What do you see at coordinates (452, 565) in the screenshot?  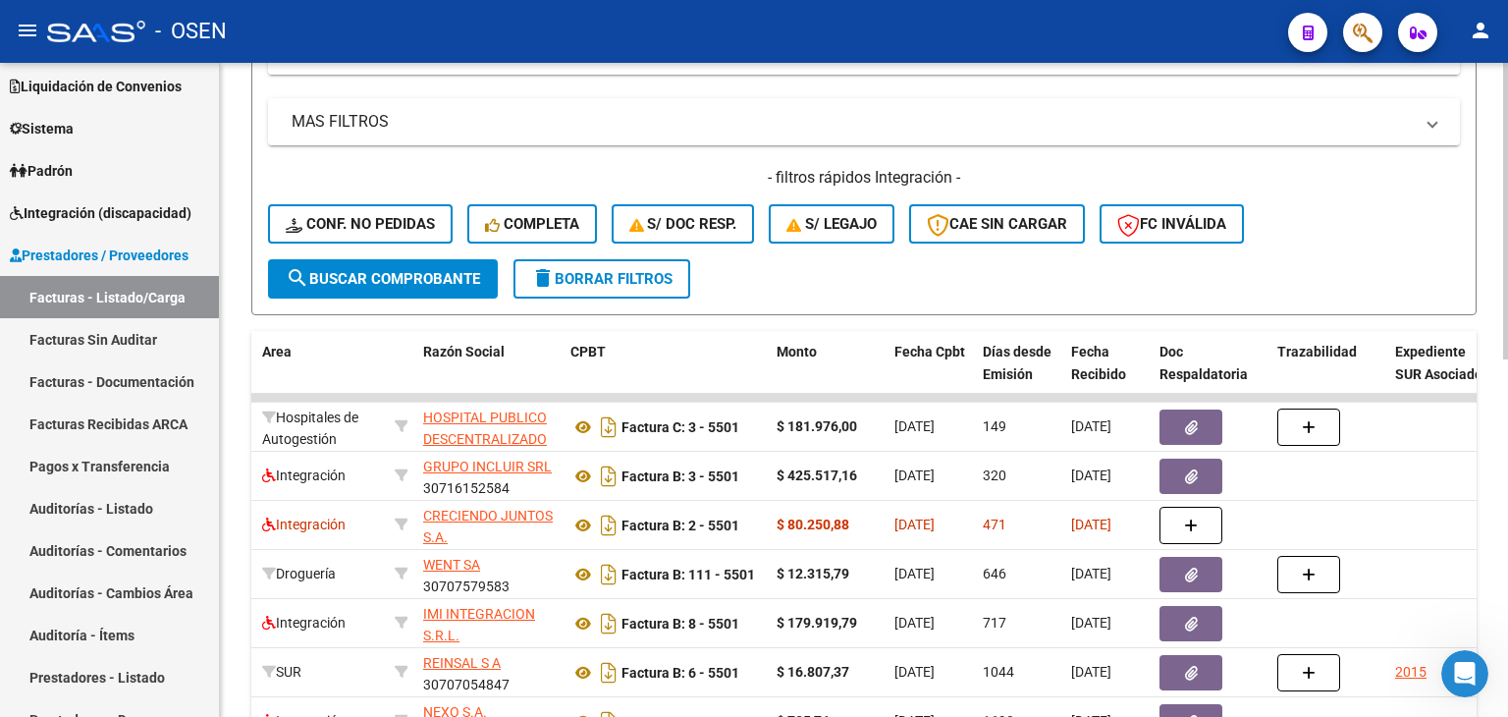 I see `span: WENT SA` at bounding box center [452, 565].